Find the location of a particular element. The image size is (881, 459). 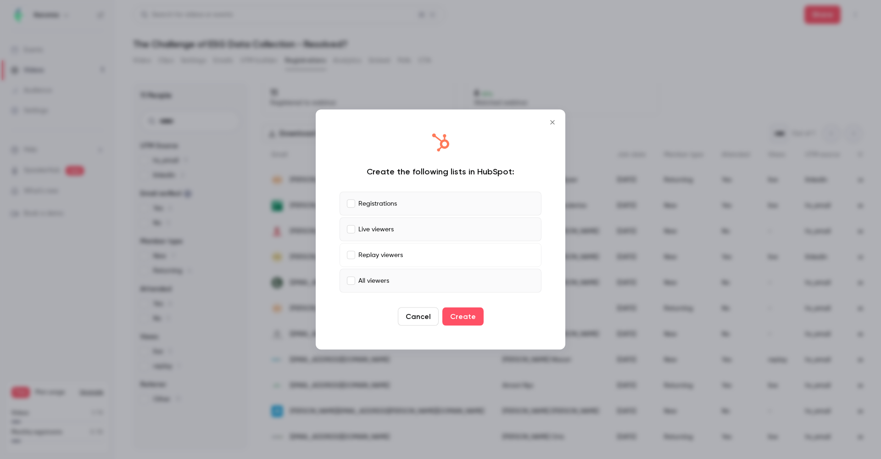

p: Live viewers is located at coordinates (376, 229).